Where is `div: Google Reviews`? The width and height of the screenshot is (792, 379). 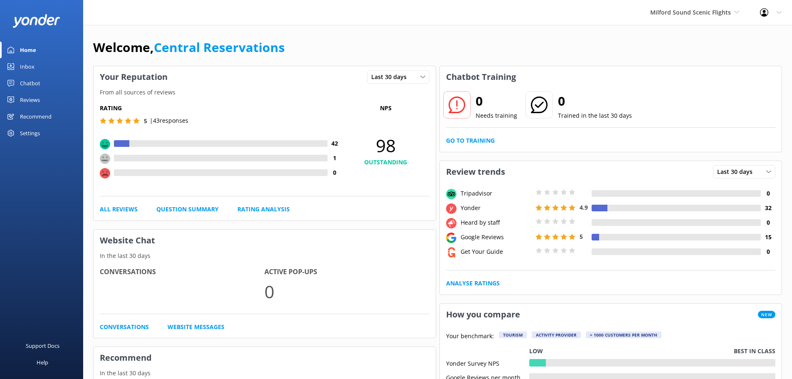
div: Google Reviews is located at coordinates (496, 237).